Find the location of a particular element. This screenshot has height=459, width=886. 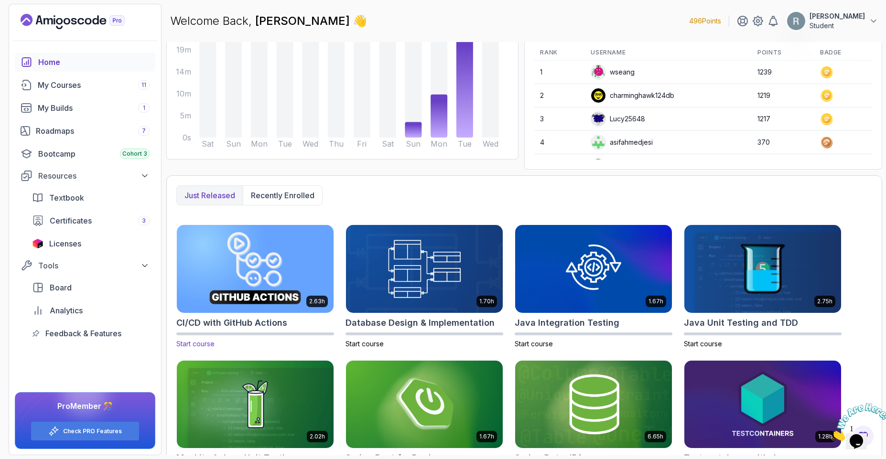

th: Rank is located at coordinates (560, 53).